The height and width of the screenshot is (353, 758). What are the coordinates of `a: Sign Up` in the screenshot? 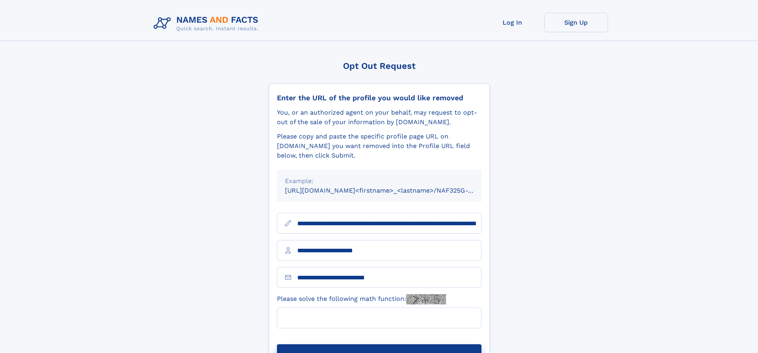 It's located at (576, 22).